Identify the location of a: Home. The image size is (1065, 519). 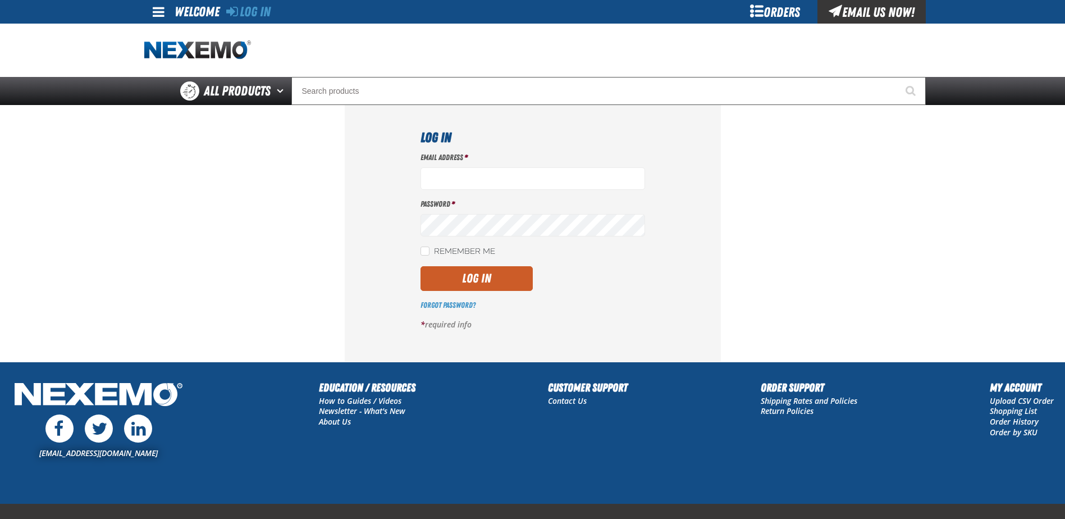
(198, 50).